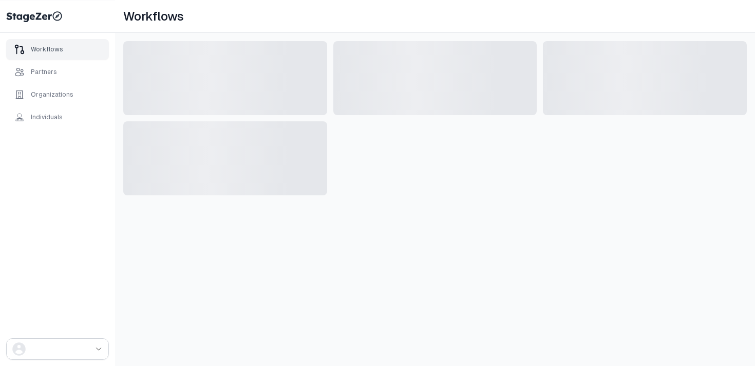 This screenshot has height=366, width=755. I want to click on h1: Workflows, so click(153, 16).